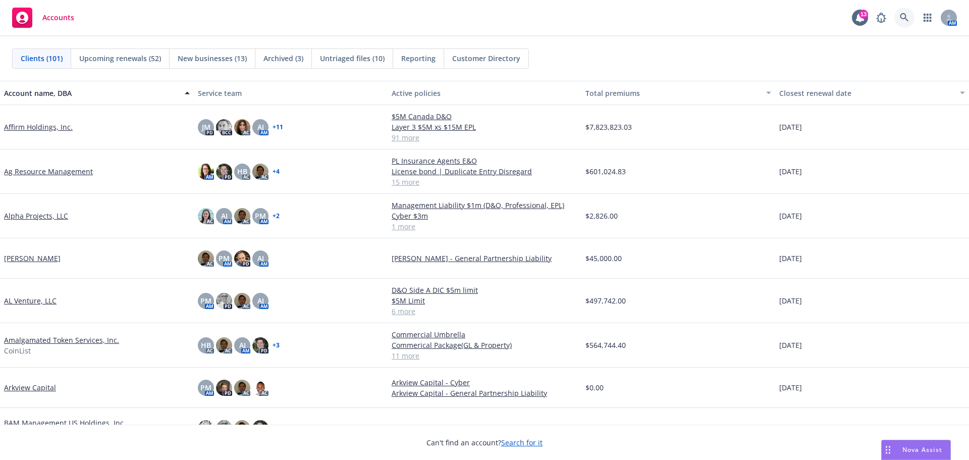  Describe the element at coordinates (485, 161) in the screenshot. I see `a: PL Insurance Agents E&O` at that location.